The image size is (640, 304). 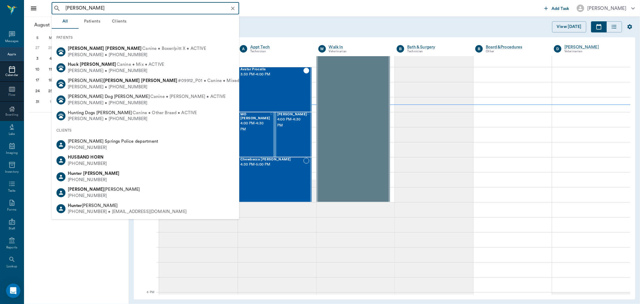 I want to click on div: Appt Tech, so click(x=280, y=47).